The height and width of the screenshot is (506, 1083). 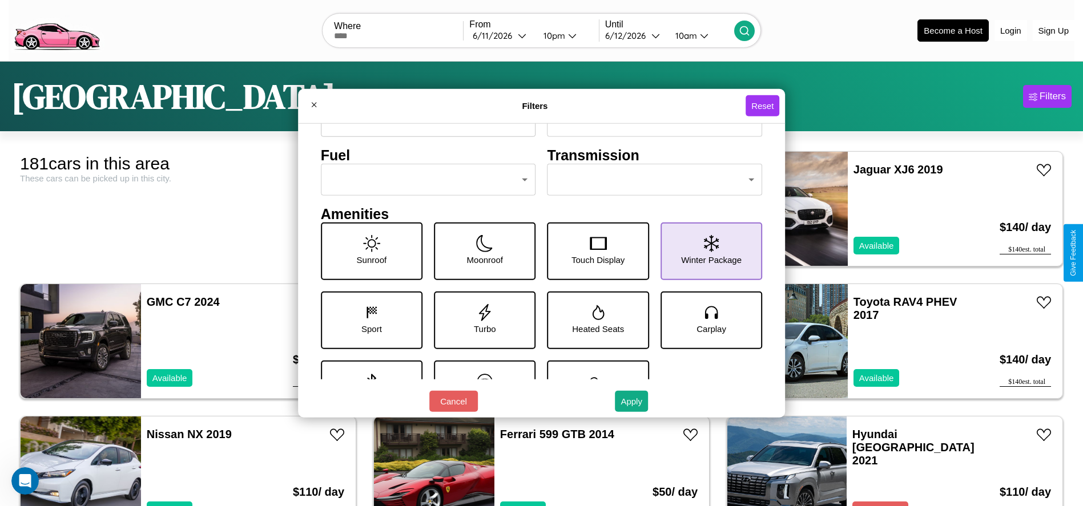 I want to click on p: Carplay, so click(x=711, y=328).